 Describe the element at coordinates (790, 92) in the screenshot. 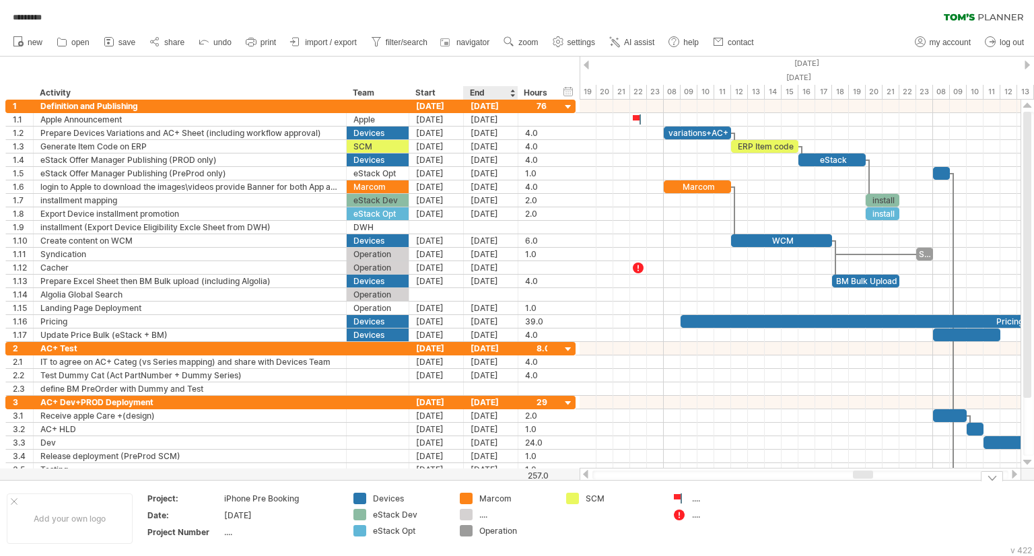

I see `div: 15` at that location.